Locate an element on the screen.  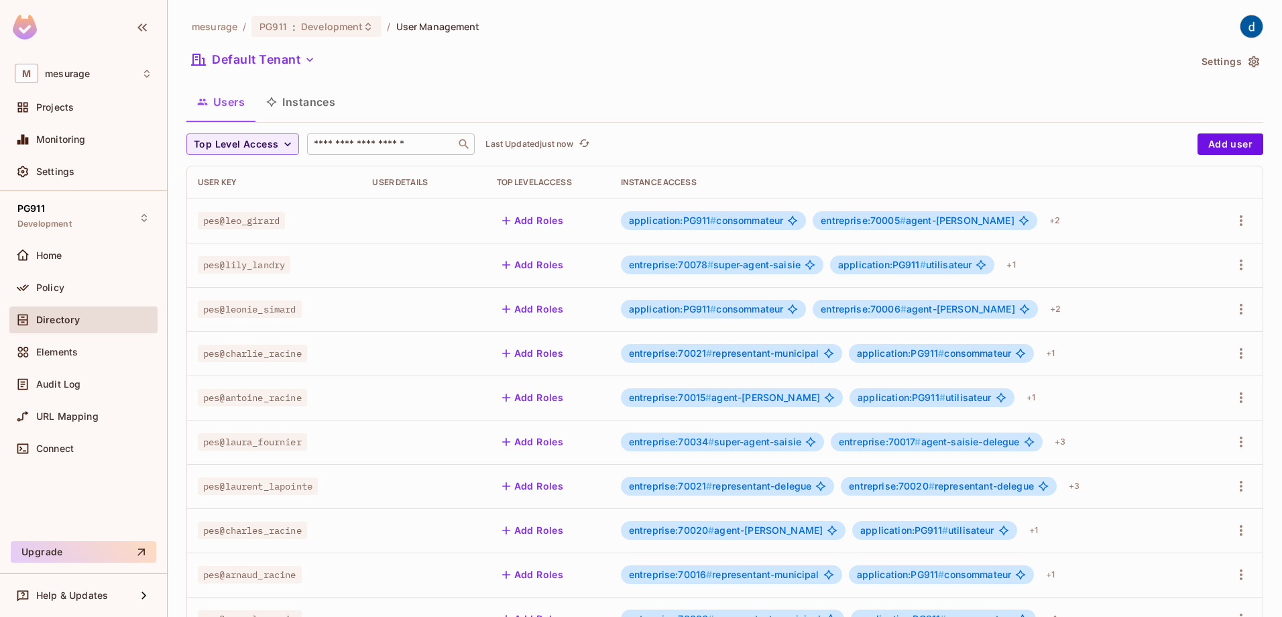
span: pes@leonie_simard is located at coordinates (249, 309).